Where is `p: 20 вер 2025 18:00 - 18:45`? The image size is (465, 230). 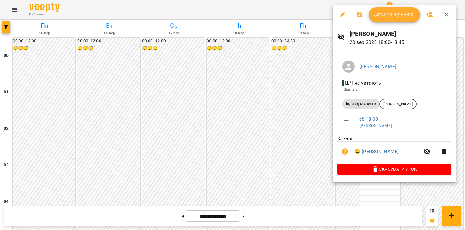
p: 20 вер 2025 18:00 - 18:45 is located at coordinates (400, 42).